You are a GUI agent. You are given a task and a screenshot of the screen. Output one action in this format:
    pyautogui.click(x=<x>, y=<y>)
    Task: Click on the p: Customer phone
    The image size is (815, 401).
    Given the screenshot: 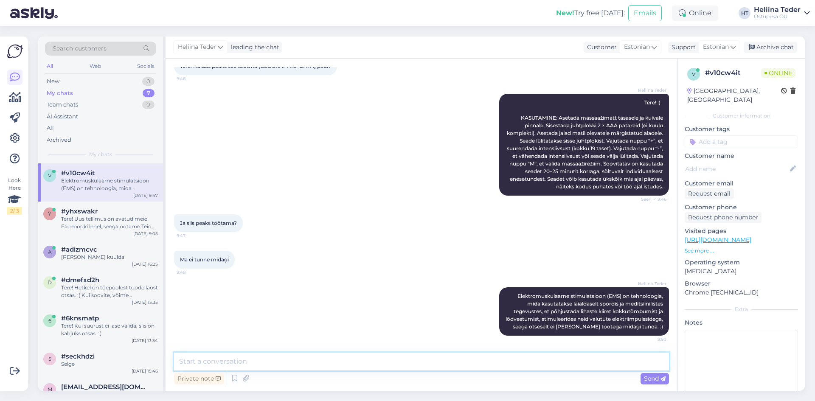 What is the action you would take?
    pyautogui.click(x=741, y=207)
    